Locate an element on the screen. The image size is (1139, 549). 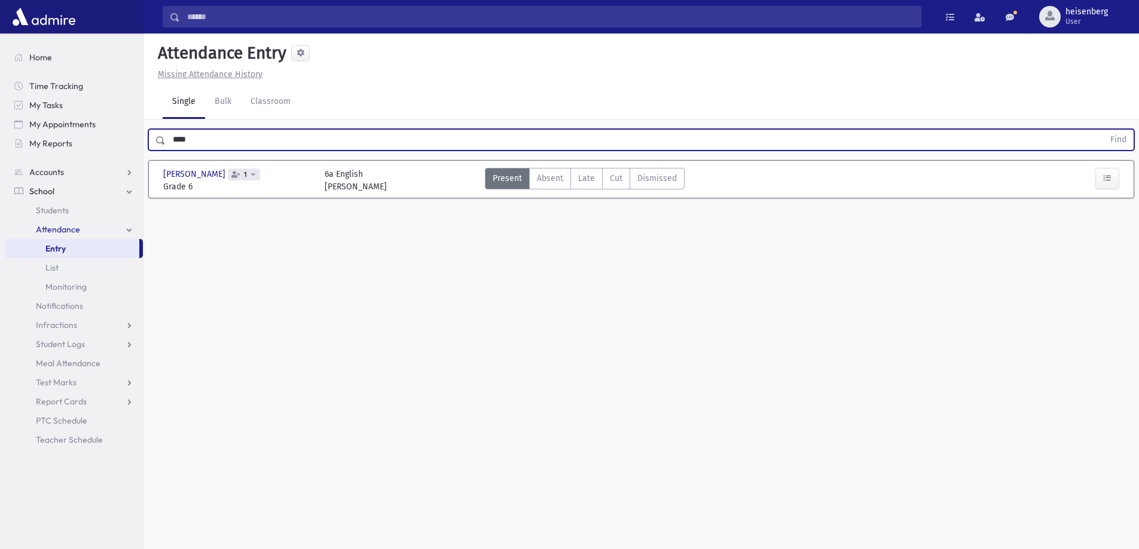
span: Cut is located at coordinates (616, 178).